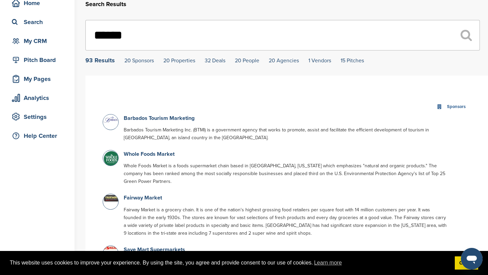 The width and height of the screenshot is (488, 275). Describe the element at coordinates (149, 154) in the screenshot. I see `a: Whole Foods Market` at that location.